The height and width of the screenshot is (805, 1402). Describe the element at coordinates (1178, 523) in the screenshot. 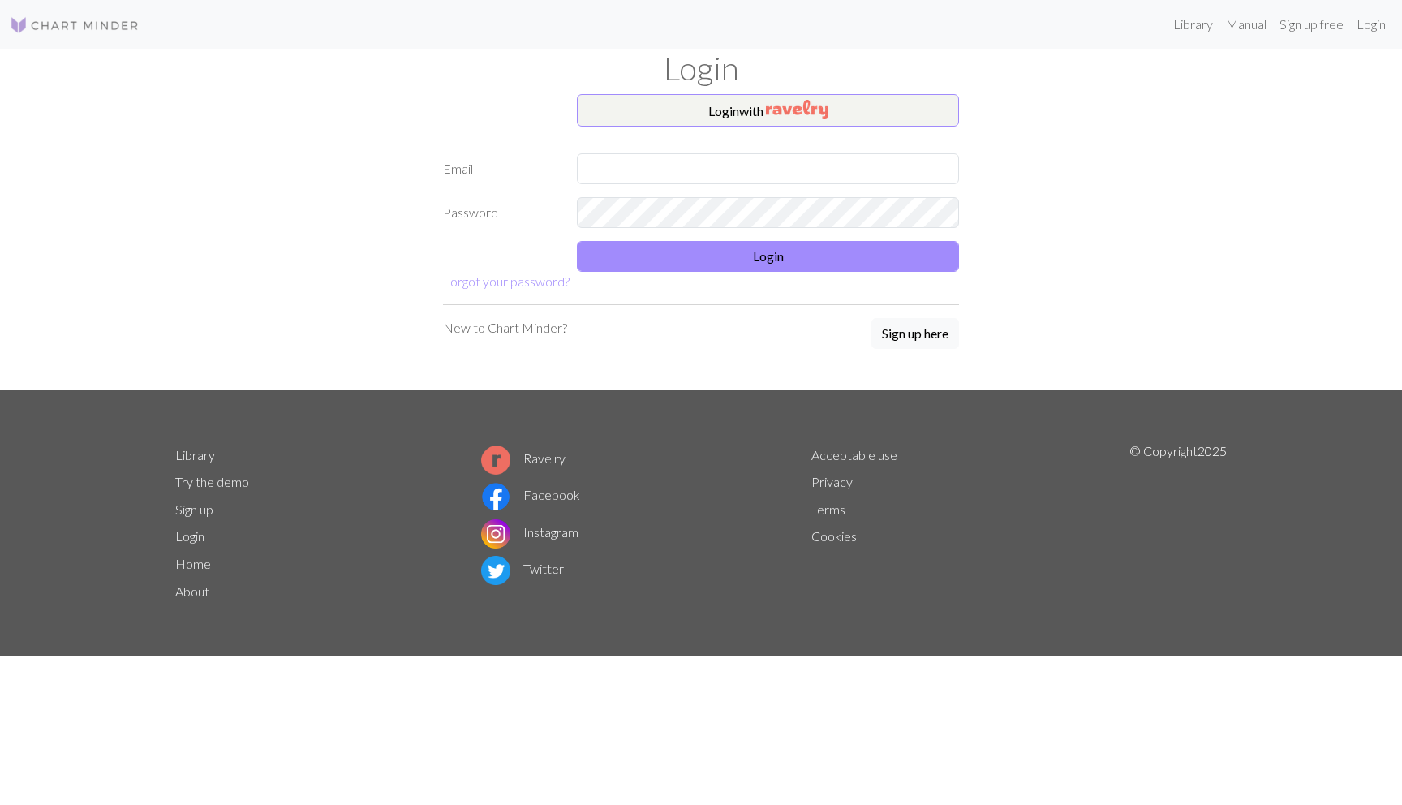

I see `p: © Copyright 2025` at that location.